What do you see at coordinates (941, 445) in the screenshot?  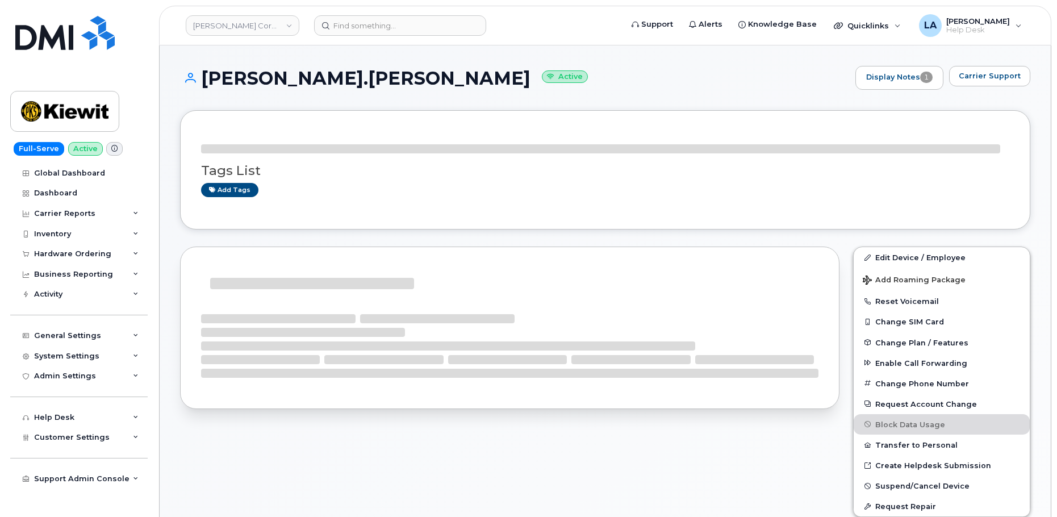 I see `button: Transfer to Personal` at bounding box center [941, 445].